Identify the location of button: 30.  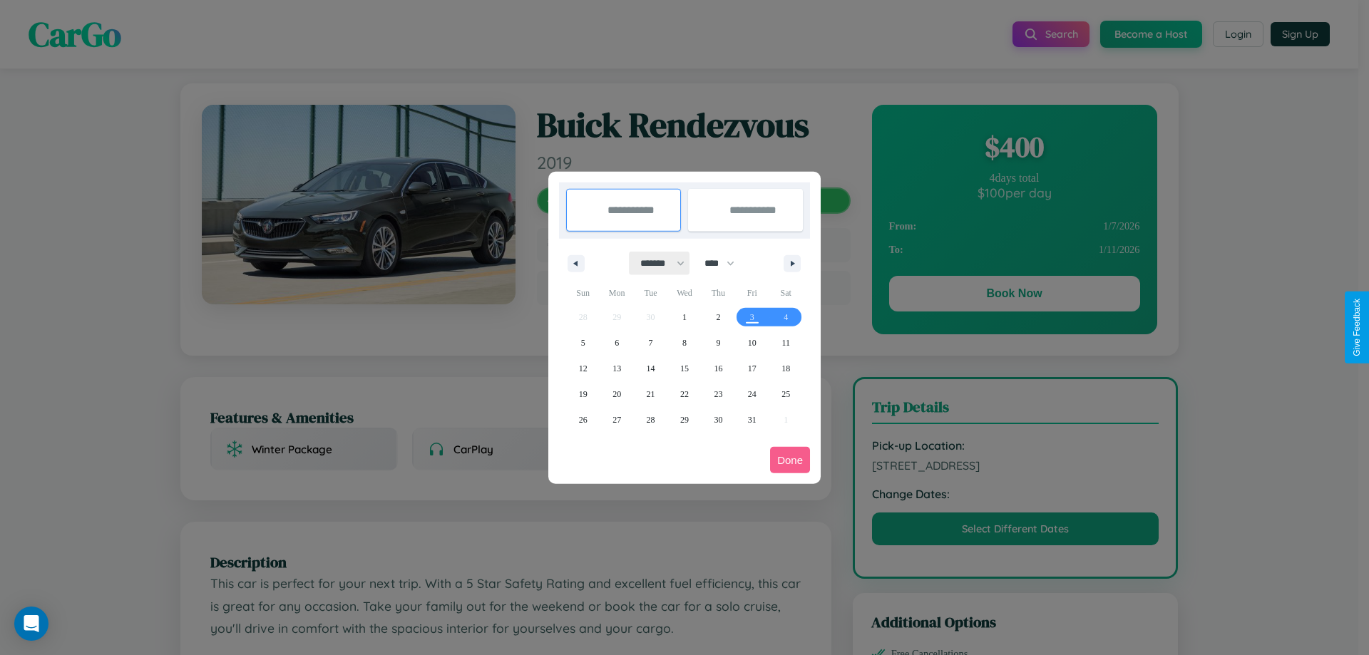
(718, 420).